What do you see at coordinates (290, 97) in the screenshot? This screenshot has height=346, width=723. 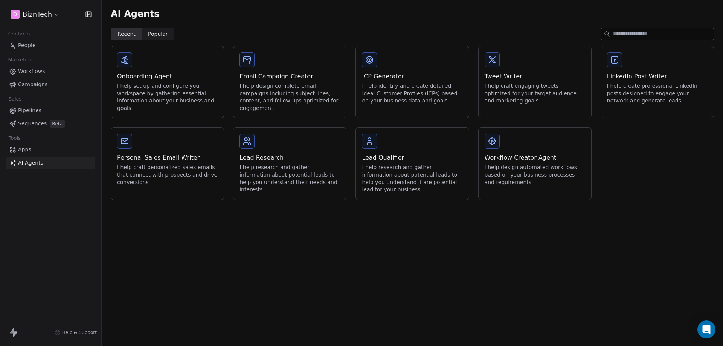 I see `div: I help design complete email campaigns including subject lines, content, and follow-ups optimized...` at bounding box center [290, 97].